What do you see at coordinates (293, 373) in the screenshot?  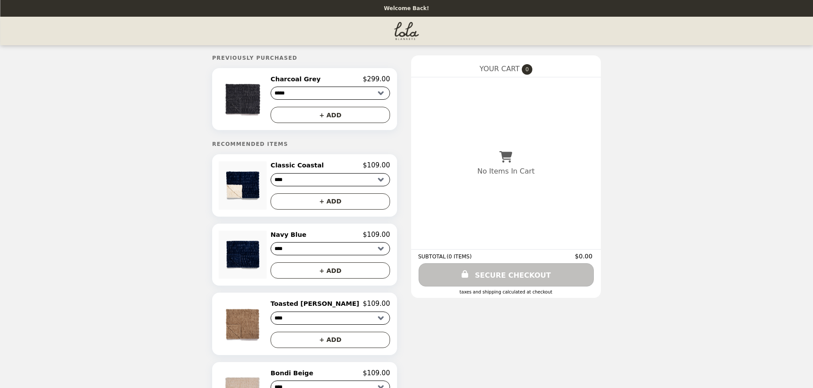 I see `h2: Bondi Beige` at bounding box center [293, 373].